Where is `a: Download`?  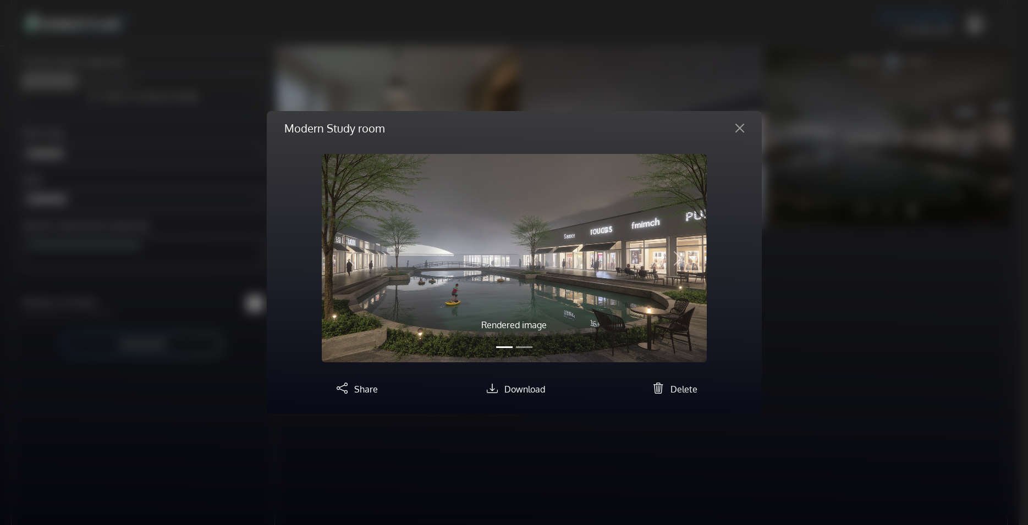
a: Download is located at coordinates (514, 389).